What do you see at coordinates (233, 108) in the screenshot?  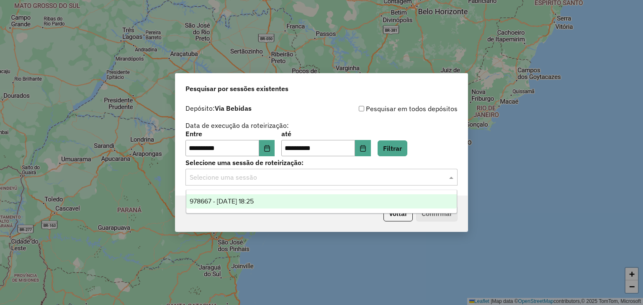 I see `strong: Via Bebidas` at bounding box center [233, 108].